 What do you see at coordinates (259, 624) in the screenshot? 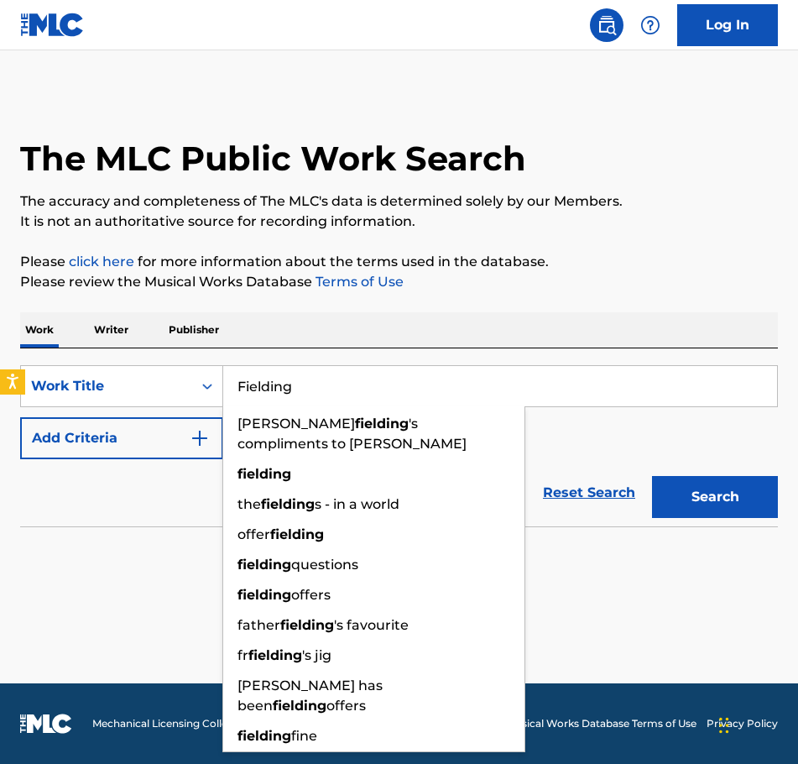
I see `span: father` at bounding box center [259, 624].